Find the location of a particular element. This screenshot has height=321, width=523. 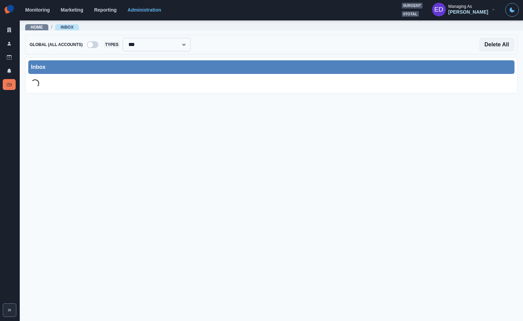

a: Notifications is located at coordinates (9, 71).